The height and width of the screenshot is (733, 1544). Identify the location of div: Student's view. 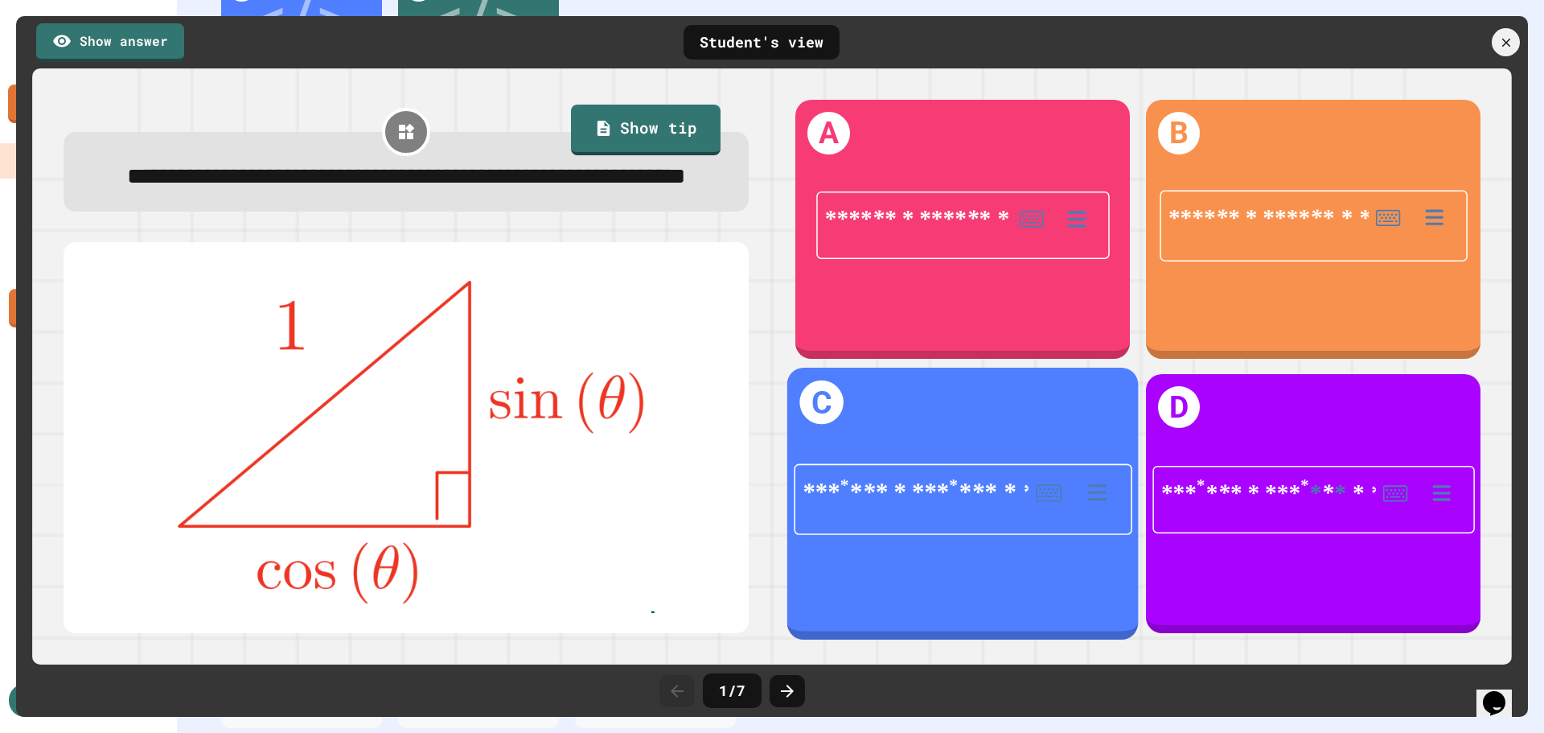
(762, 42).